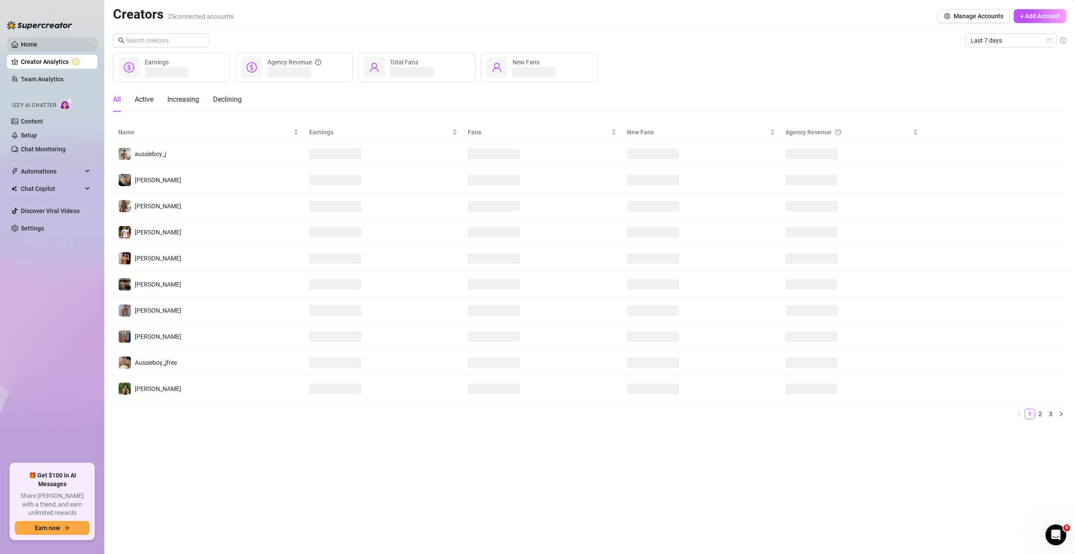 This screenshot has width=1075, height=554. What do you see at coordinates (43, 149) in the screenshot?
I see `a: Chat Monitoring` at bounding box center [43, 149].